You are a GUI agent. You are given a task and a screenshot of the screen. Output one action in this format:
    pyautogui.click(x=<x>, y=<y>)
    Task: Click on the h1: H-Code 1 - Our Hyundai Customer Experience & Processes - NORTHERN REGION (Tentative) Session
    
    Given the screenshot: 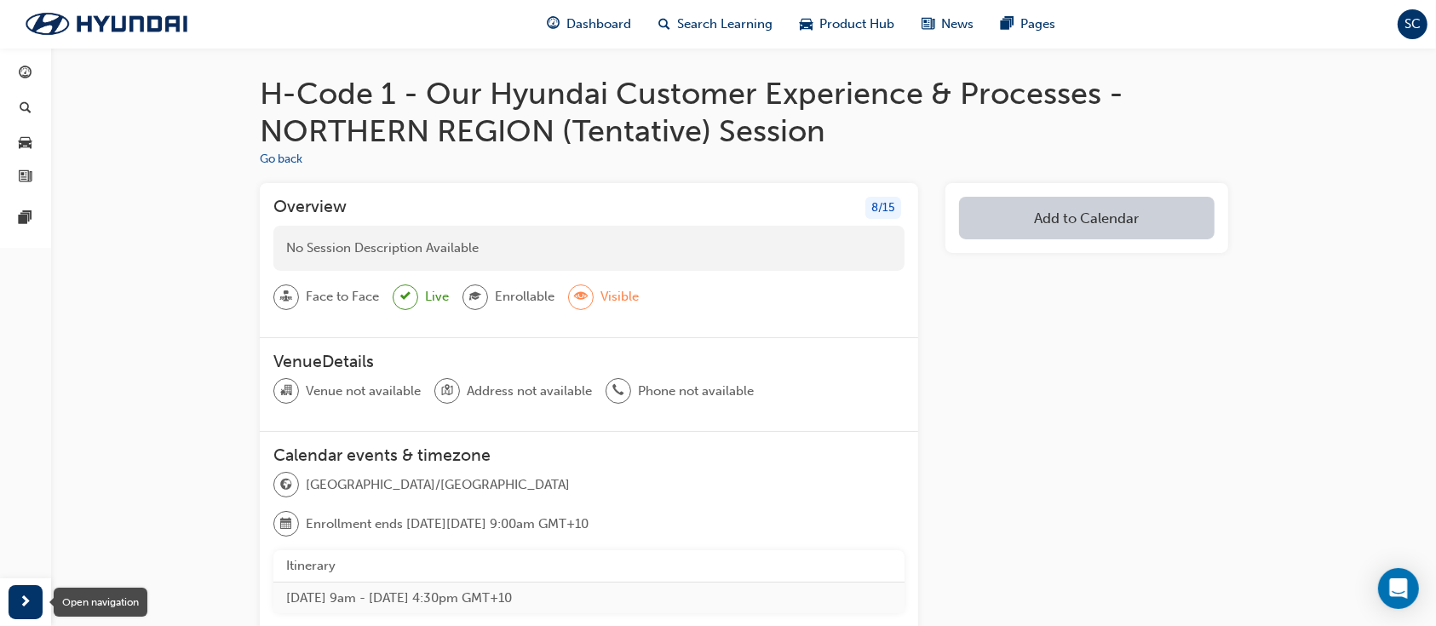 What is the action you would take?
    pyautogui.click(x=744, y=112)
    